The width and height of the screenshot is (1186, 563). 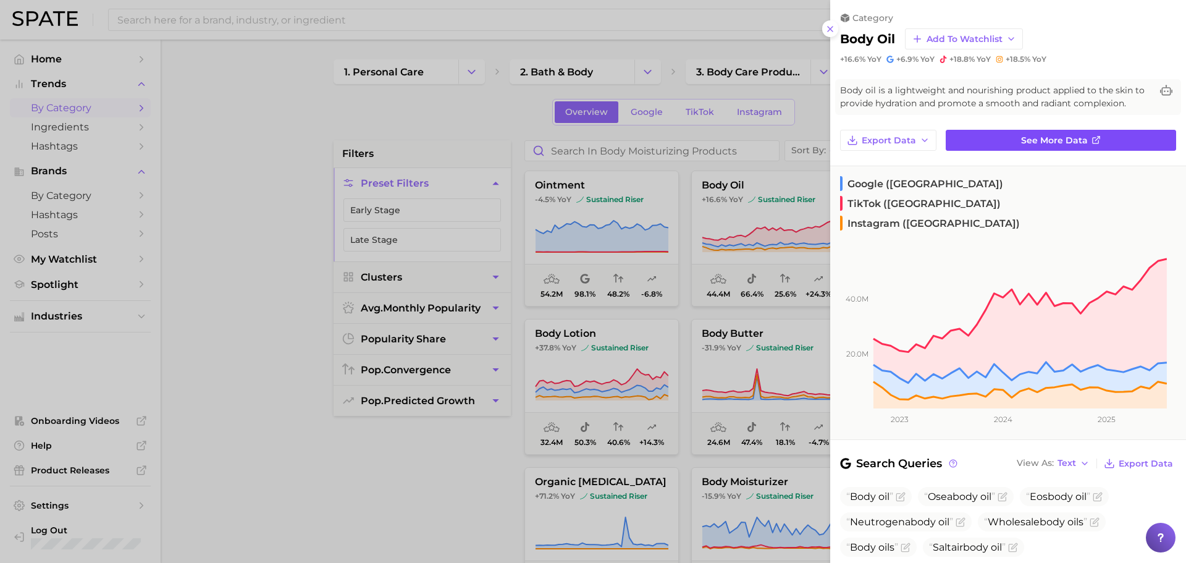 I want to click on span: Osea, so click(x=959, y=496).